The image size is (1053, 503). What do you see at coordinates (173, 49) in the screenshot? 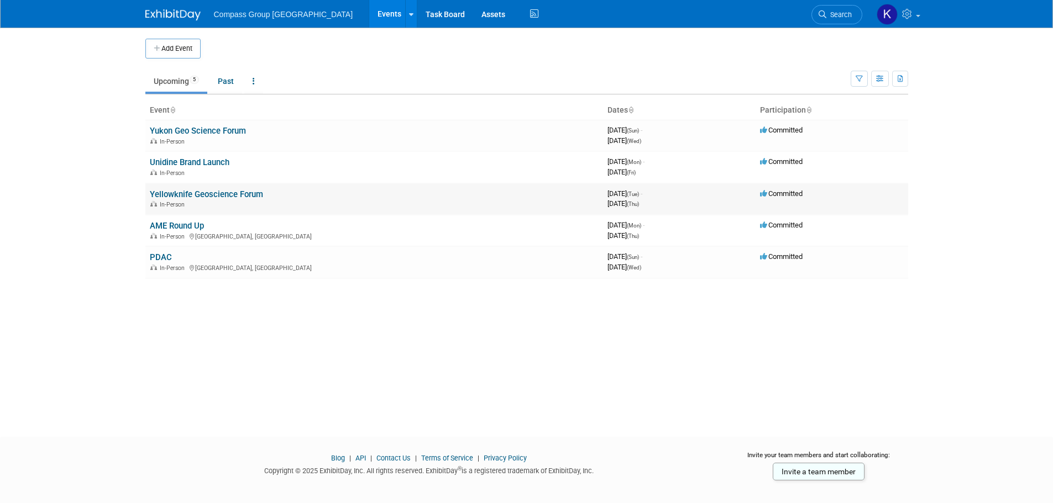
I see `button: Add Event` at bounding box center [173, 49].